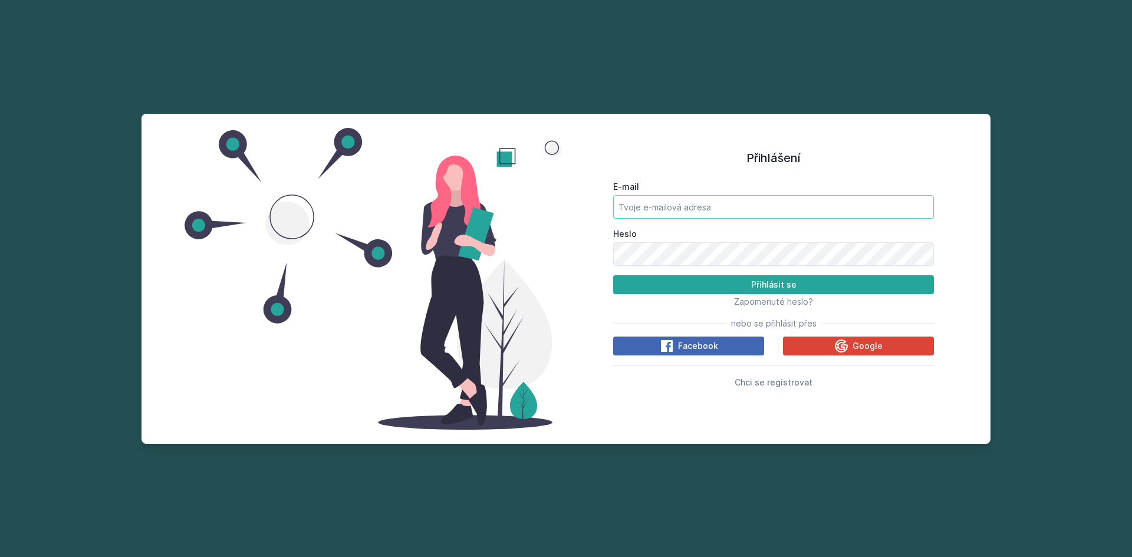 This screenshot has height=557, width=1132. Describe the element at coordinates (773, 324) in the screenshot. I see `span: nebo se přihlásit přes` at that location.